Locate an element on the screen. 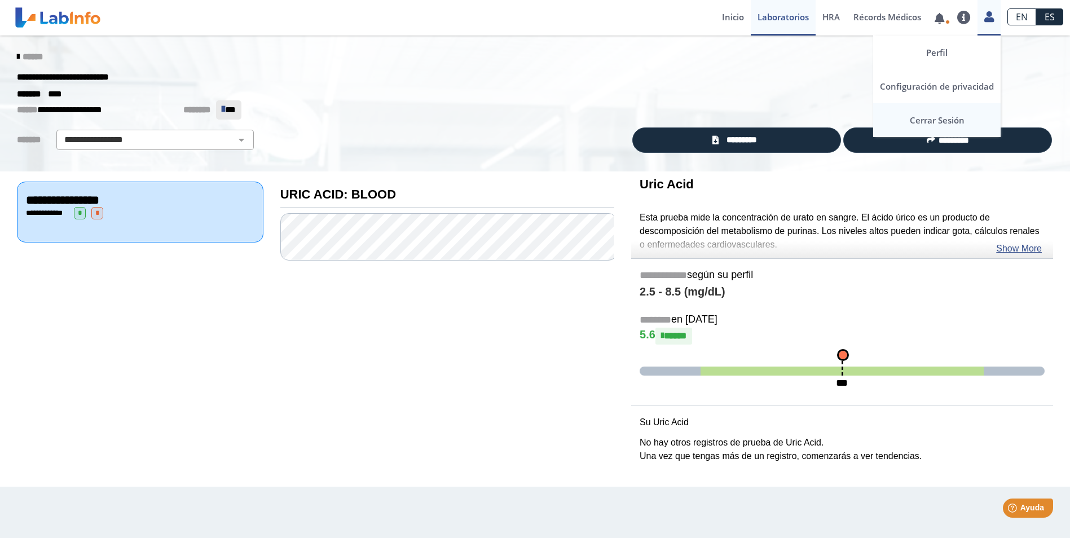 Image resolution: width=1070 pixels, height=538 pixels. a: ES is located at coordinates (1050, 17).